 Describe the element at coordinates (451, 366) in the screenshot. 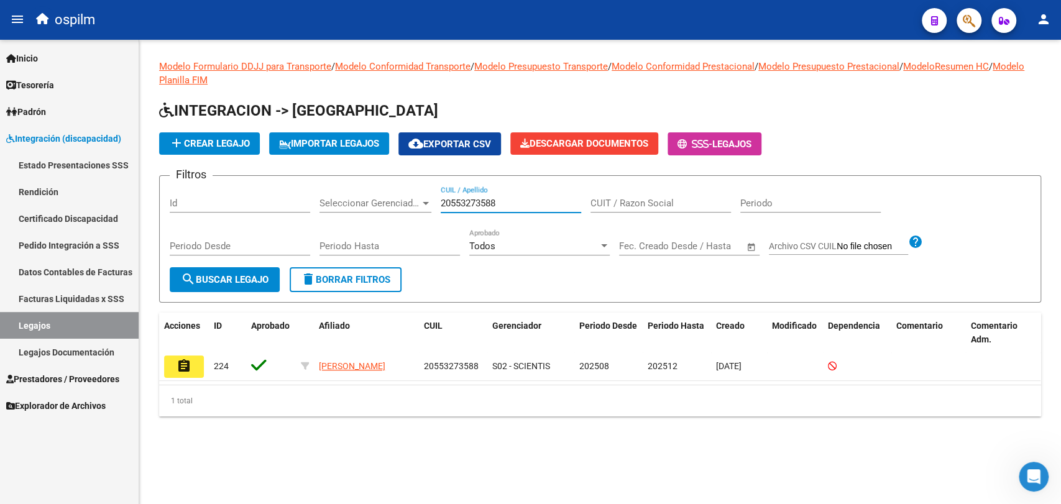

I see `span: 20553273588` at that location.